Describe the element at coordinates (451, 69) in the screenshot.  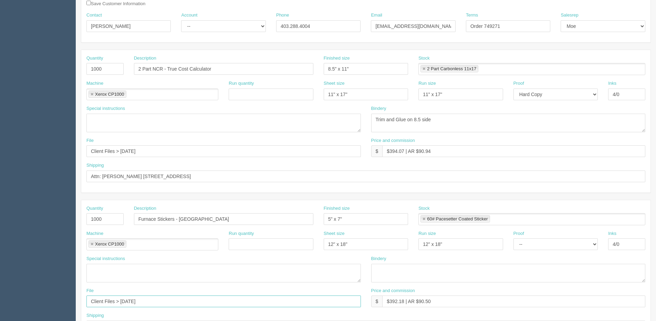
I see `div: 2 Part Carbonless 11x17` at that location.